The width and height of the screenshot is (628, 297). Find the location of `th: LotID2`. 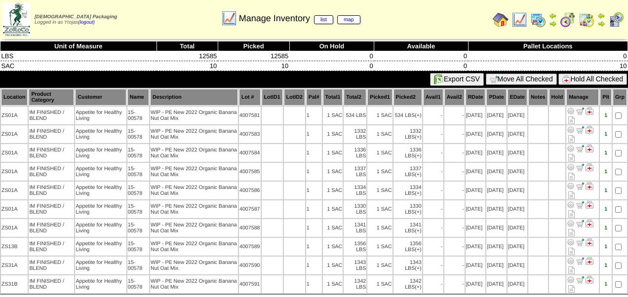

th: LotID2 is located at coordinates (294, 97).